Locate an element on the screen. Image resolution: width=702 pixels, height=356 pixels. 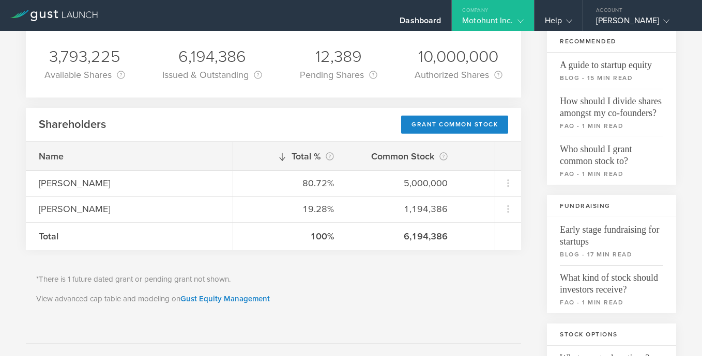
p: *There is 1 future dated grant or pending grant not shown. is located at coordinates (273, 280).